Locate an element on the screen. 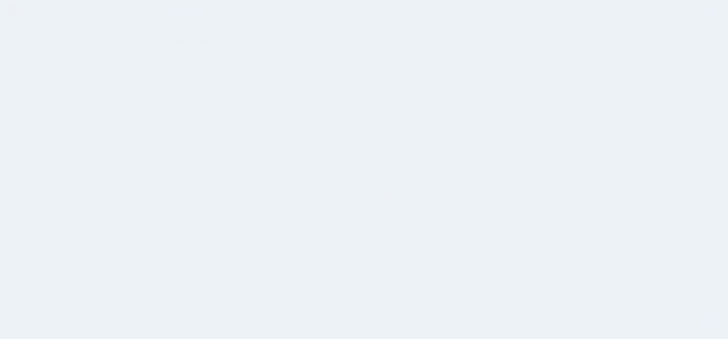 The image size is (728, 339). span: Social Token Expired. is located at coordinates (94, 9).